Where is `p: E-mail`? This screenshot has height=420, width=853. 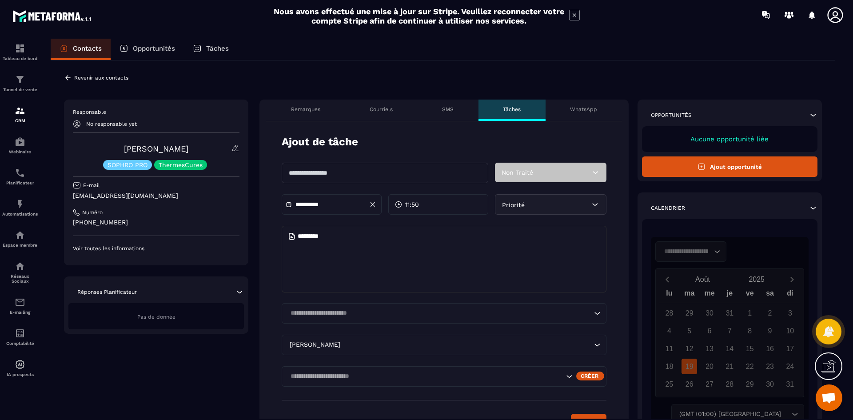 p: E-mail is located at coordinates (92, 185).